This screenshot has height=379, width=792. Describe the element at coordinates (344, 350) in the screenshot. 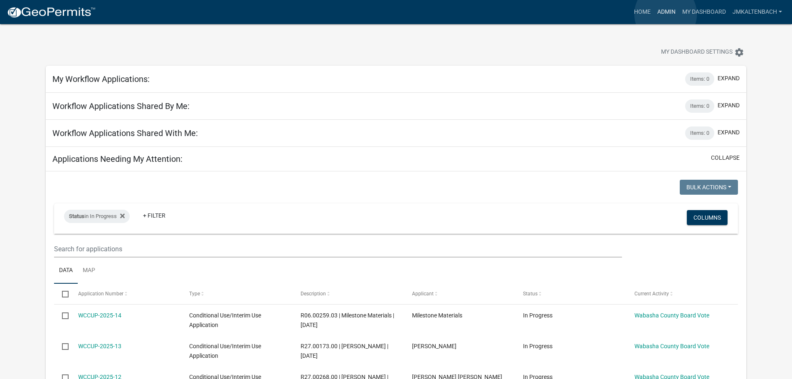

I see `span: R27.00173.00 | Brandon Van Asten | 08/12/2025` at that location.